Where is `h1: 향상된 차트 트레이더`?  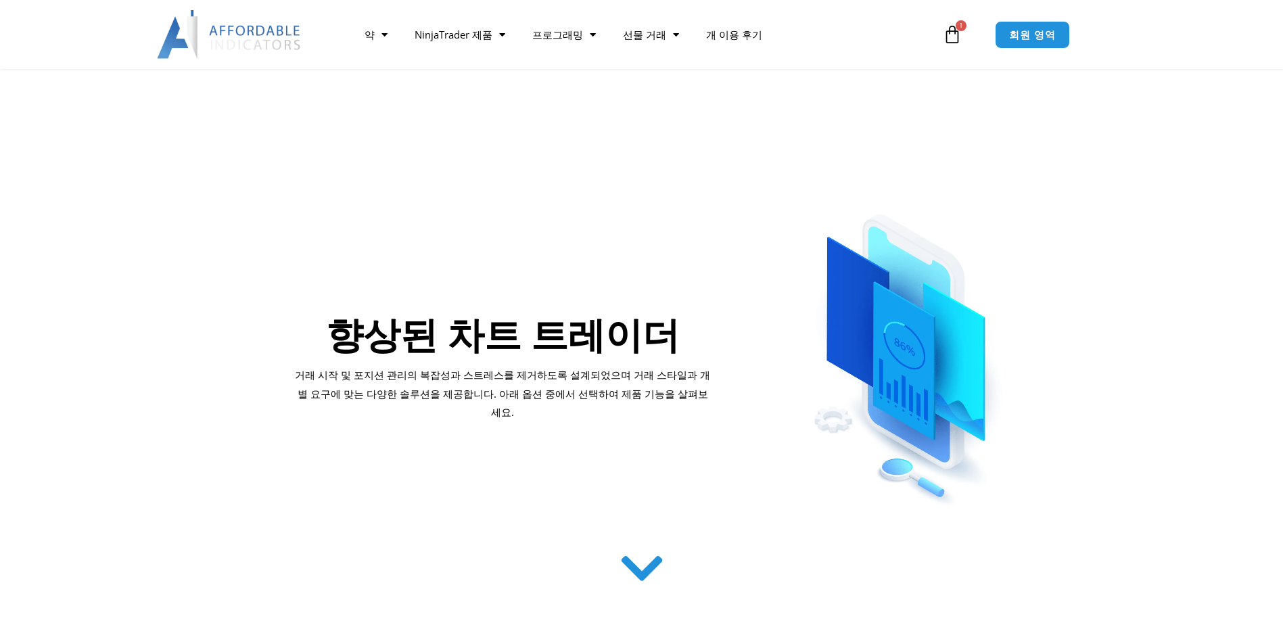 h1: 향상된 차트 트레이더 is located at coordinates (503, 333).